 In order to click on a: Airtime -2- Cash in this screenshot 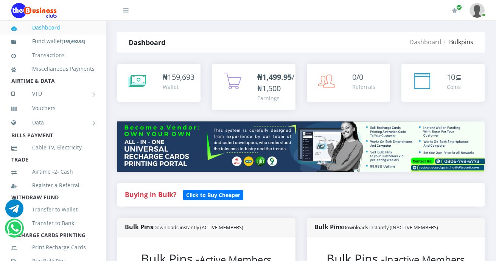, I will do `click(53, 172)`.